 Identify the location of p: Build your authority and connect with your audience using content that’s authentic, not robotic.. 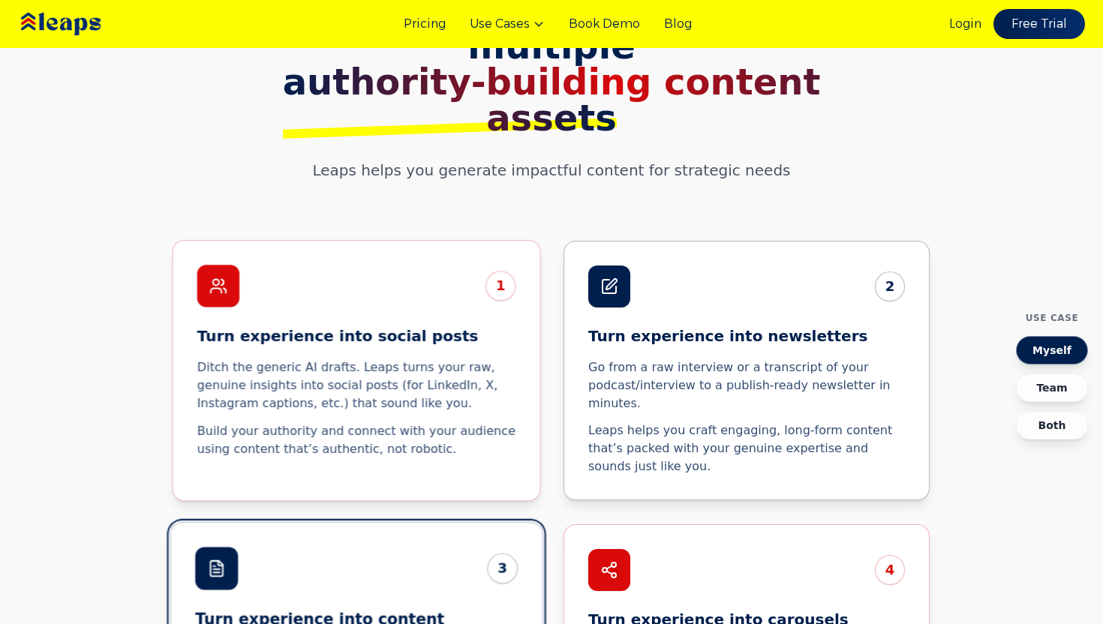
(356, 440).